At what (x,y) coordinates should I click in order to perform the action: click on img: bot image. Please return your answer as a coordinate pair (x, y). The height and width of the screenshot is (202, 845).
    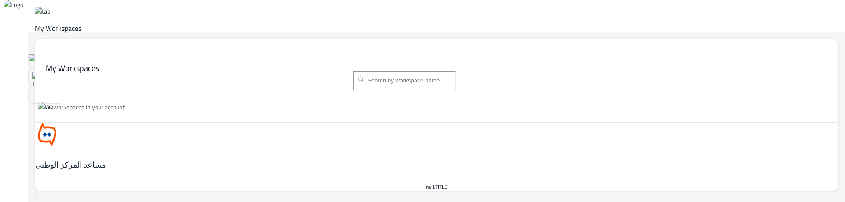
    Looking at the image, I should click on (47, 134).